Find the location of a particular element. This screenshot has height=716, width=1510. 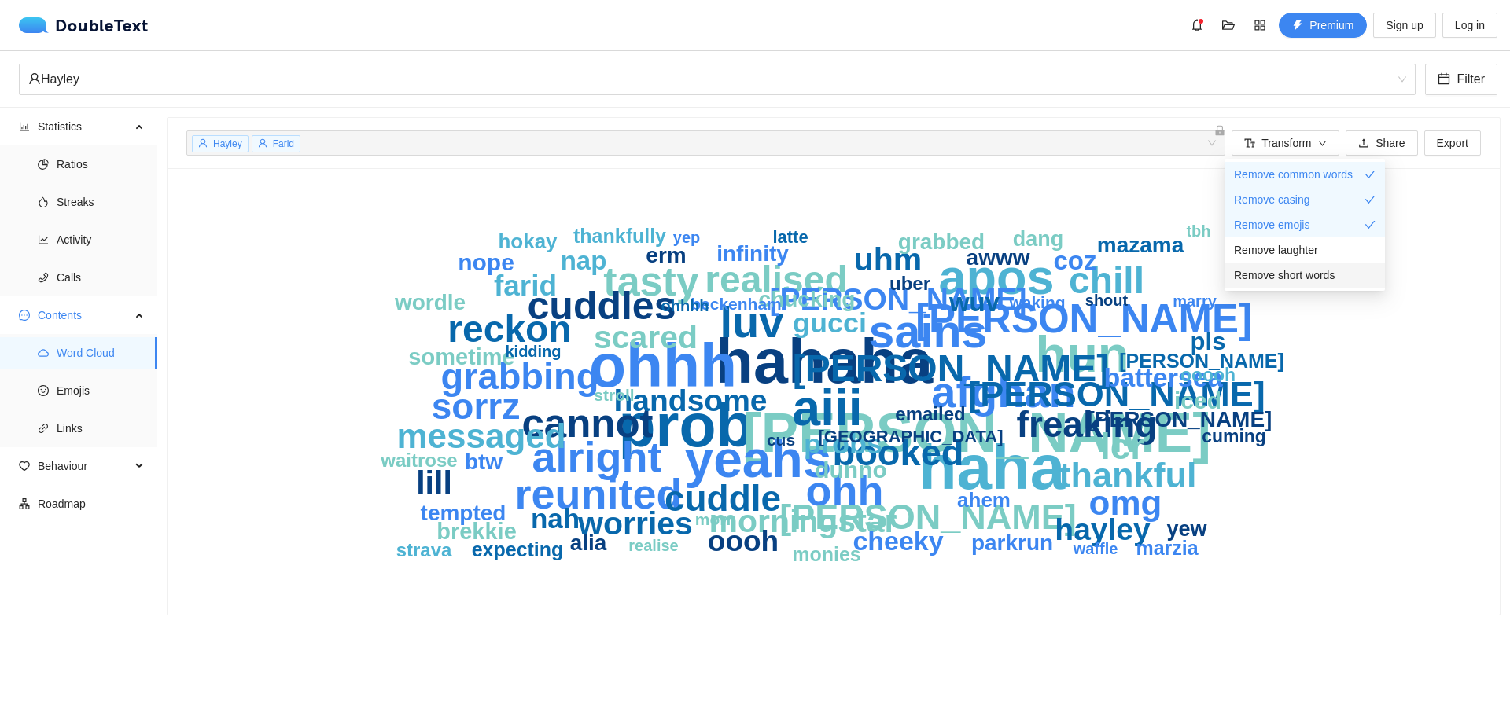

button: font-sizeTransformdown is located at coordinates (1285, 143).